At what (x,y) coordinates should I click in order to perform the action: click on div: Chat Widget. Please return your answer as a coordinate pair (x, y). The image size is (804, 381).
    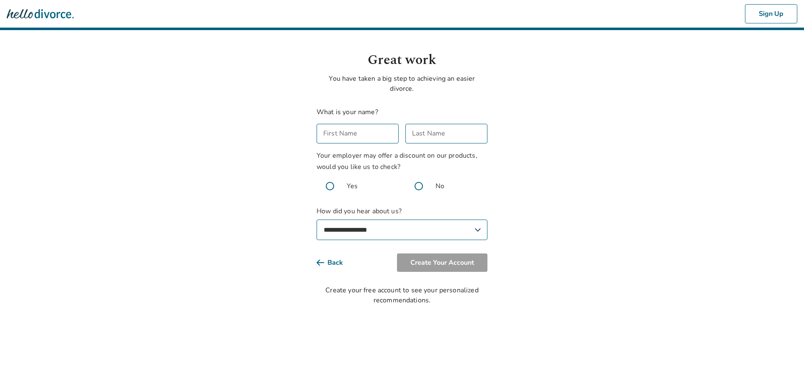
    Looking at the image, I should click on (783, 361).